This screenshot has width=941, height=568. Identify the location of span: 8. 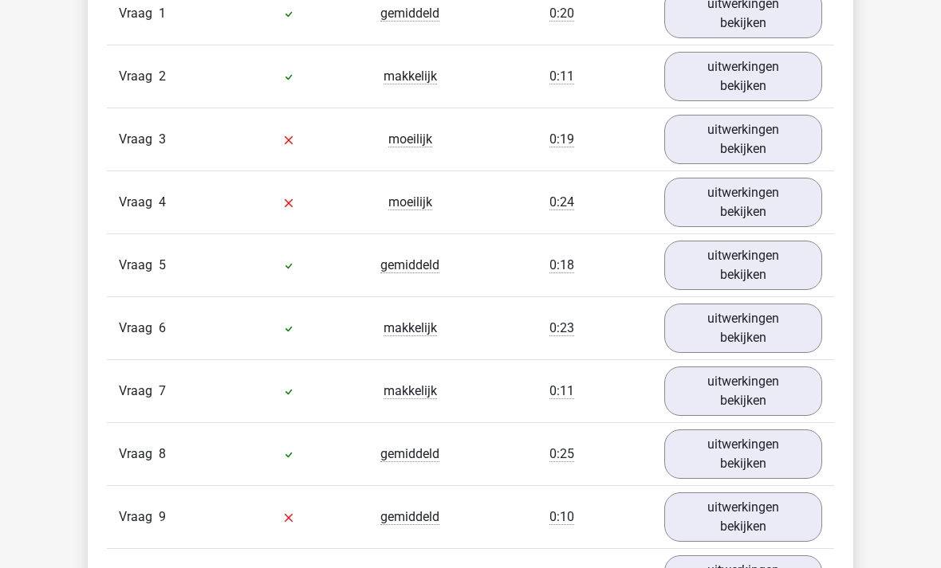
(162, 454).